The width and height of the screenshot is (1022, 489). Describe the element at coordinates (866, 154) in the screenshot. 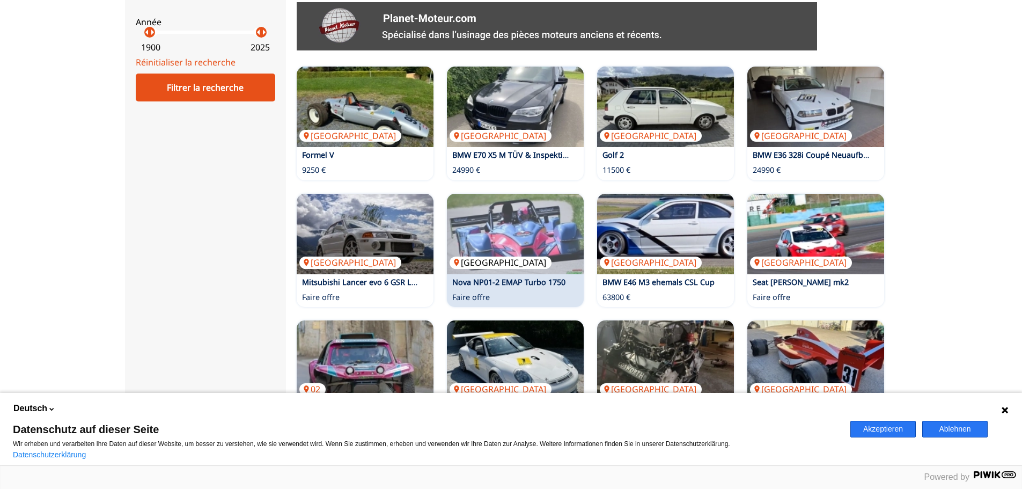

I see `a: BMW E36 328i Coupé Neuaufbau DMSB Wagenpass OMP Zelle` at that location.